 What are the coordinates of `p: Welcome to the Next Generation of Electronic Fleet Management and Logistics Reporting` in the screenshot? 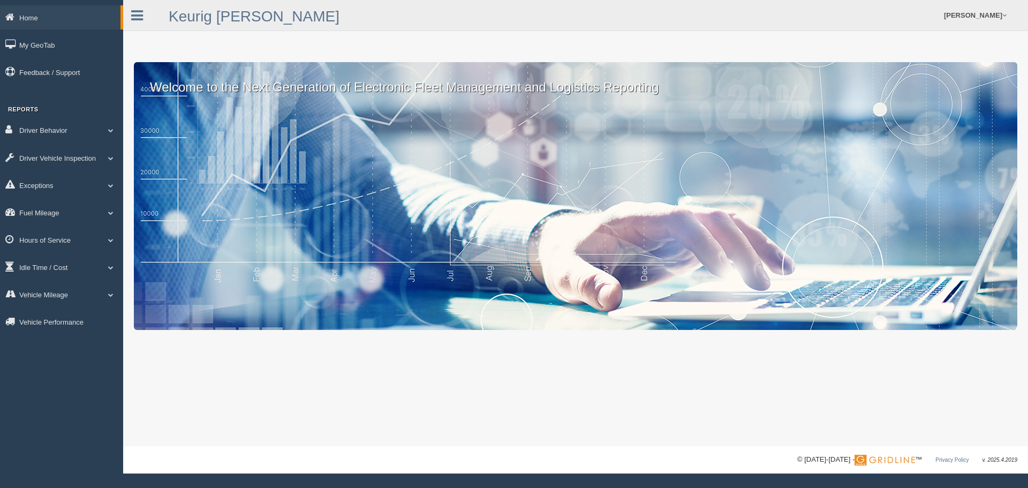 It's located at (576, 79).